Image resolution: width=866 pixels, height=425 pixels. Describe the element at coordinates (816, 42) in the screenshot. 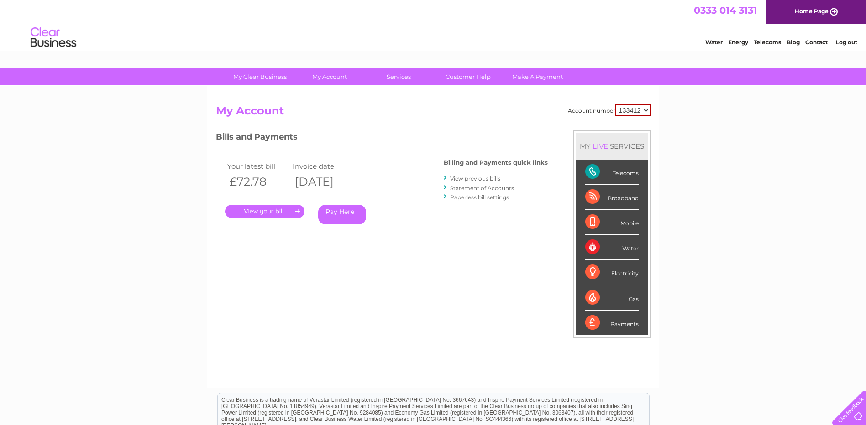

I see `a: Contact` at that location.